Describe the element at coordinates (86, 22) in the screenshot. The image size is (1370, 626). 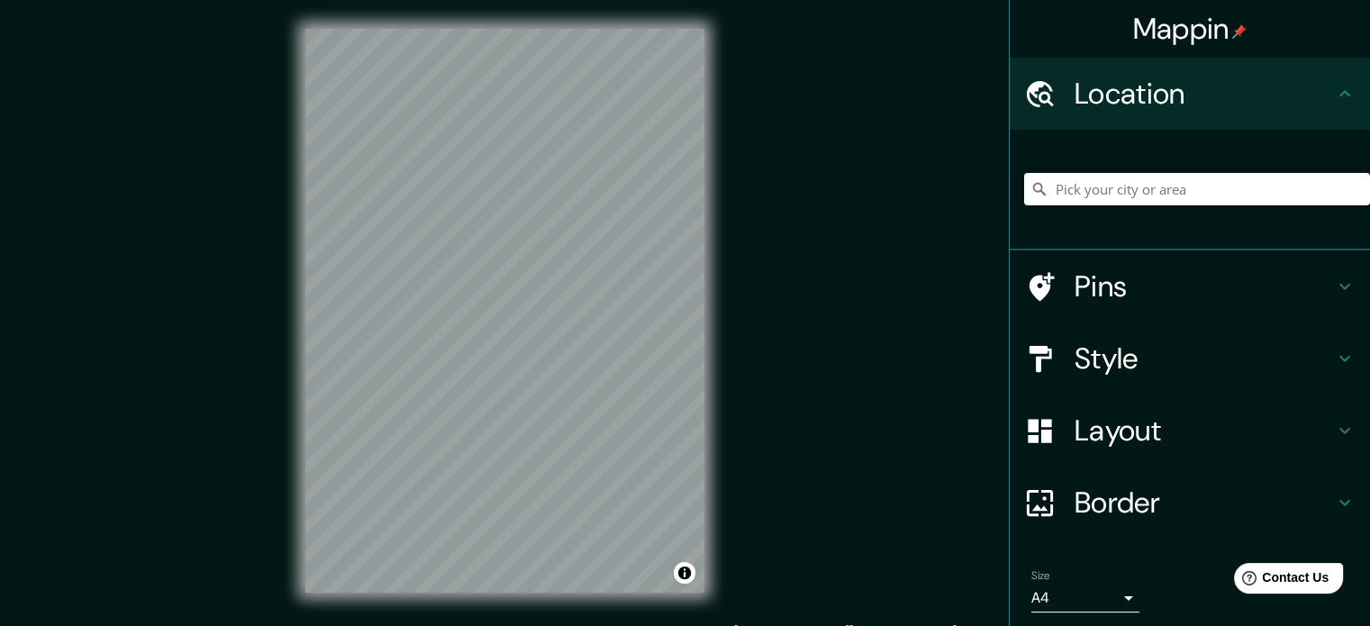
I see `span: Contact Us` at that location.